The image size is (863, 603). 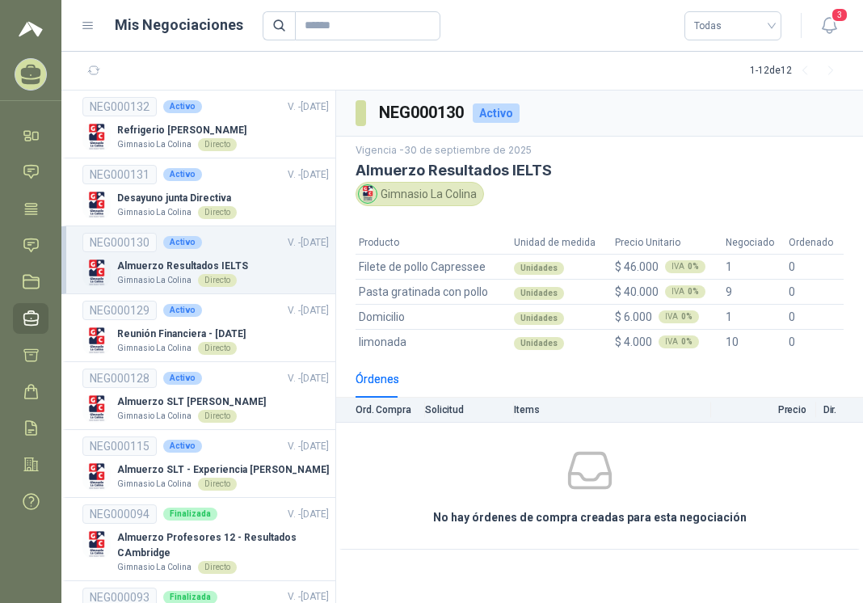 What do you see at coordinates (377, 379) in the screenshot?
I see `div: Órdenes` at bounding box center [377, 379].